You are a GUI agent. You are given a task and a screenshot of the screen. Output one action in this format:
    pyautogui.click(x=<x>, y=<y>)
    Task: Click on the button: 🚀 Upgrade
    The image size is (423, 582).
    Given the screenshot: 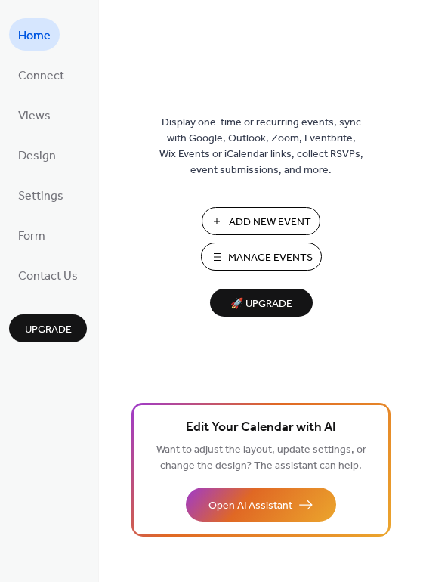 What is the action you would take?
    pyautogui.click(x=262, y=302)
    